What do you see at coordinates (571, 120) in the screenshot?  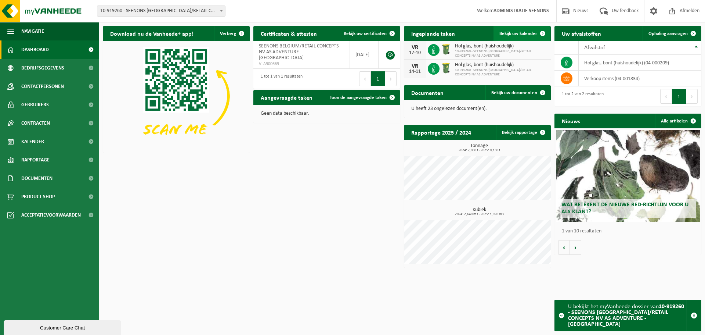 I see `h2: Nieuws` at bounding box center [571, 120].